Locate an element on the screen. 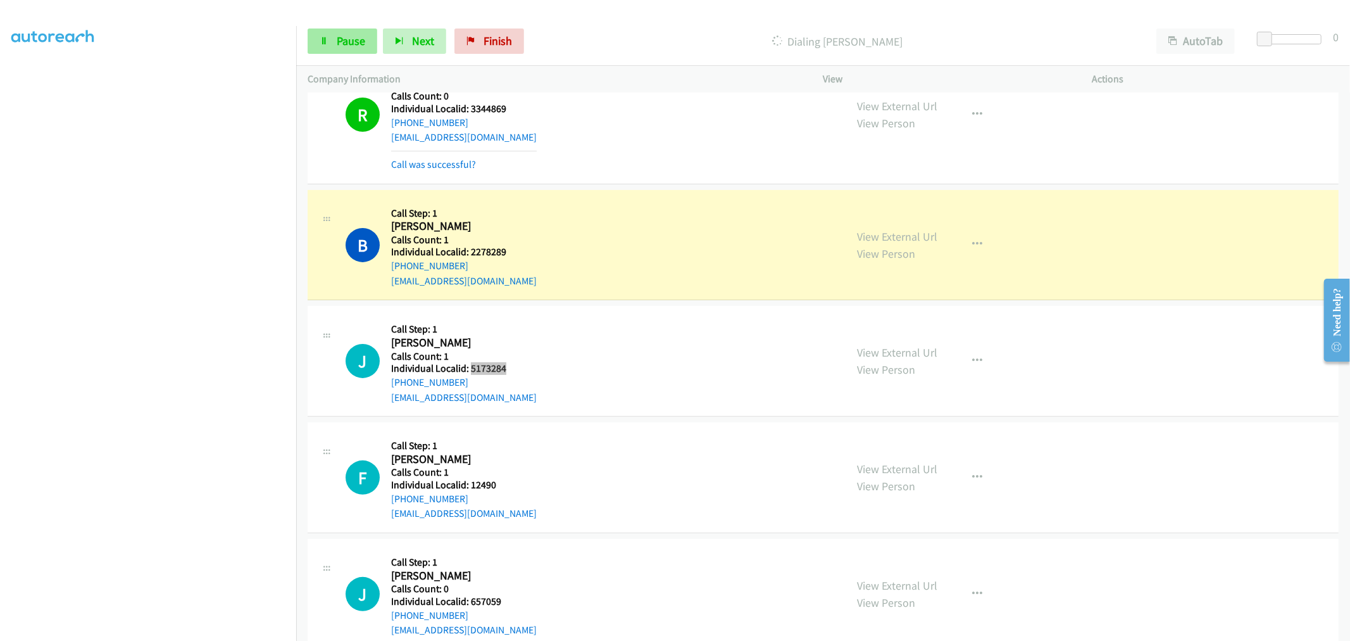 The width and height of the screenshot is (1350, 641). p: Company Information is located at coordinates (554, 79).